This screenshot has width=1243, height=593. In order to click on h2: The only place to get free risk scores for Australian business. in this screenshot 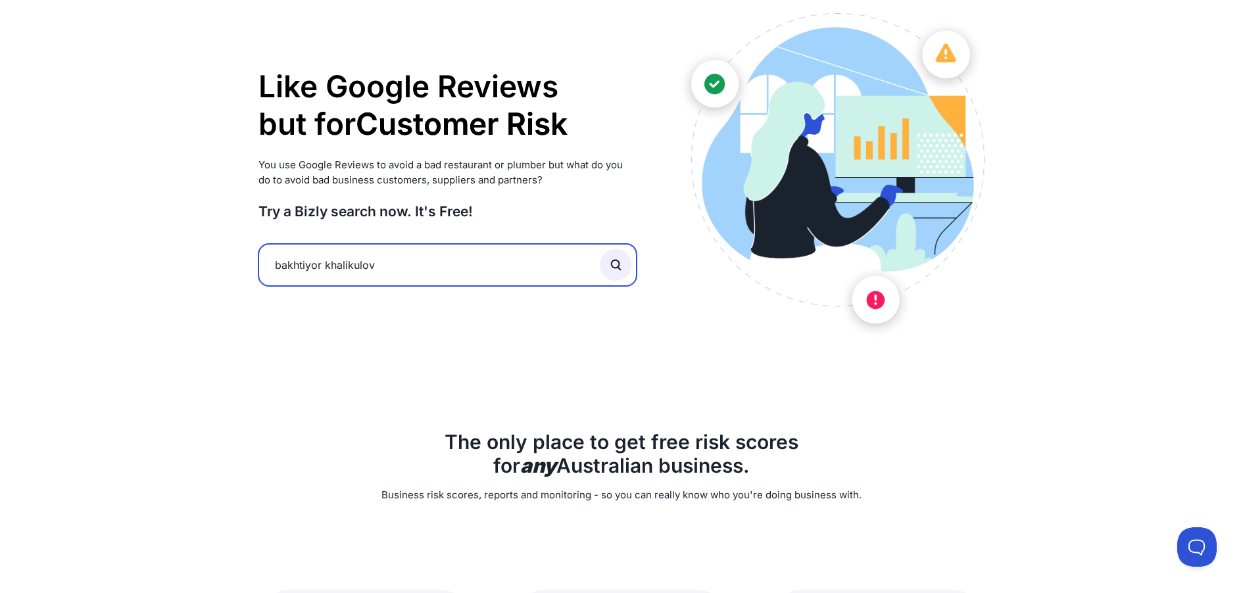, I will do `click(622, 454)`.